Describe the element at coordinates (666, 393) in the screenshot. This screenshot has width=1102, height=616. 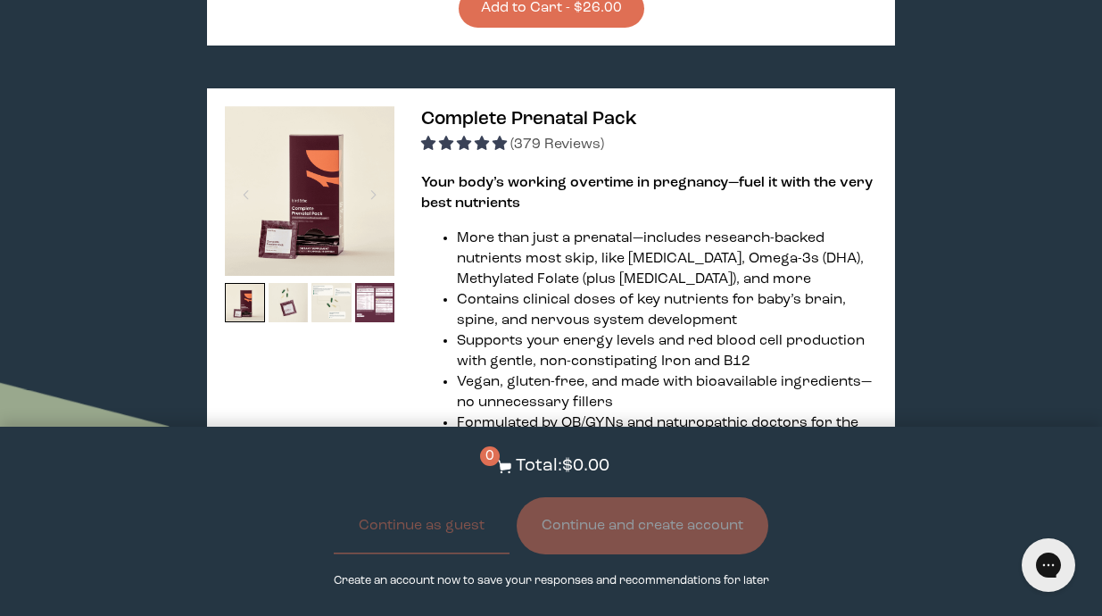
I see `li: Vegan, gluten-free, and made with bioavailable ingredients—no unnecessary fillers` at that location.